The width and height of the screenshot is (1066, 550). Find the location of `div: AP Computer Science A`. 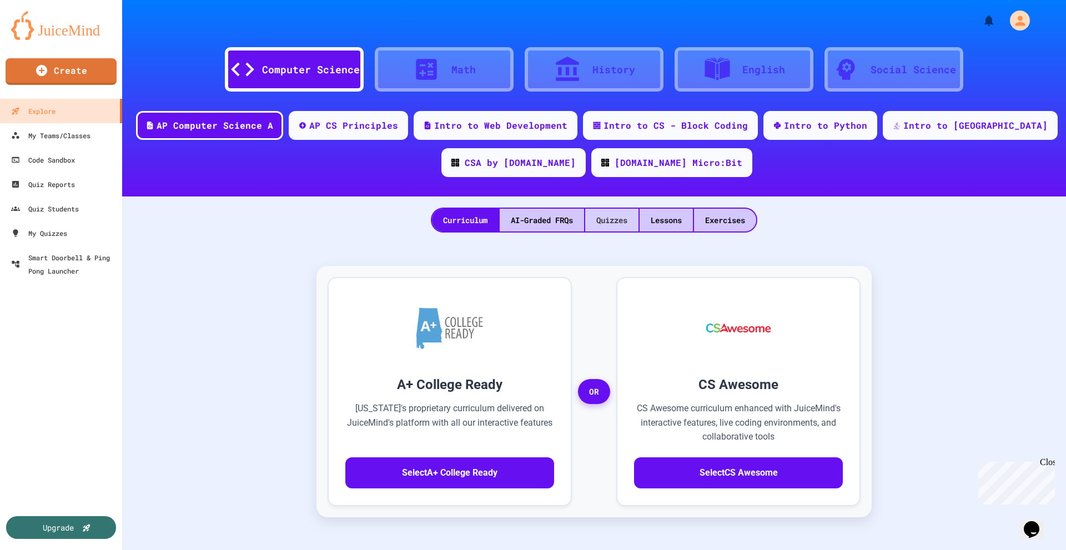

div: AP Computer Science A is located at coordinates (215, 125).